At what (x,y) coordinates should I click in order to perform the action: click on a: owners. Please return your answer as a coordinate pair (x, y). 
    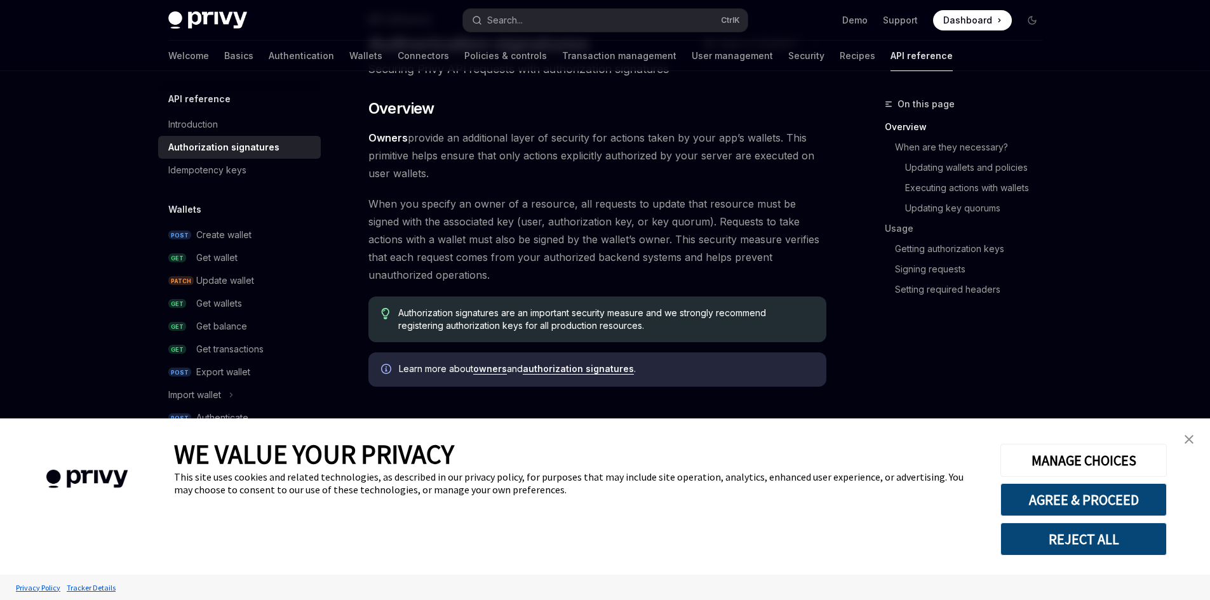
    Looking at the image, I should click on (490, 369).